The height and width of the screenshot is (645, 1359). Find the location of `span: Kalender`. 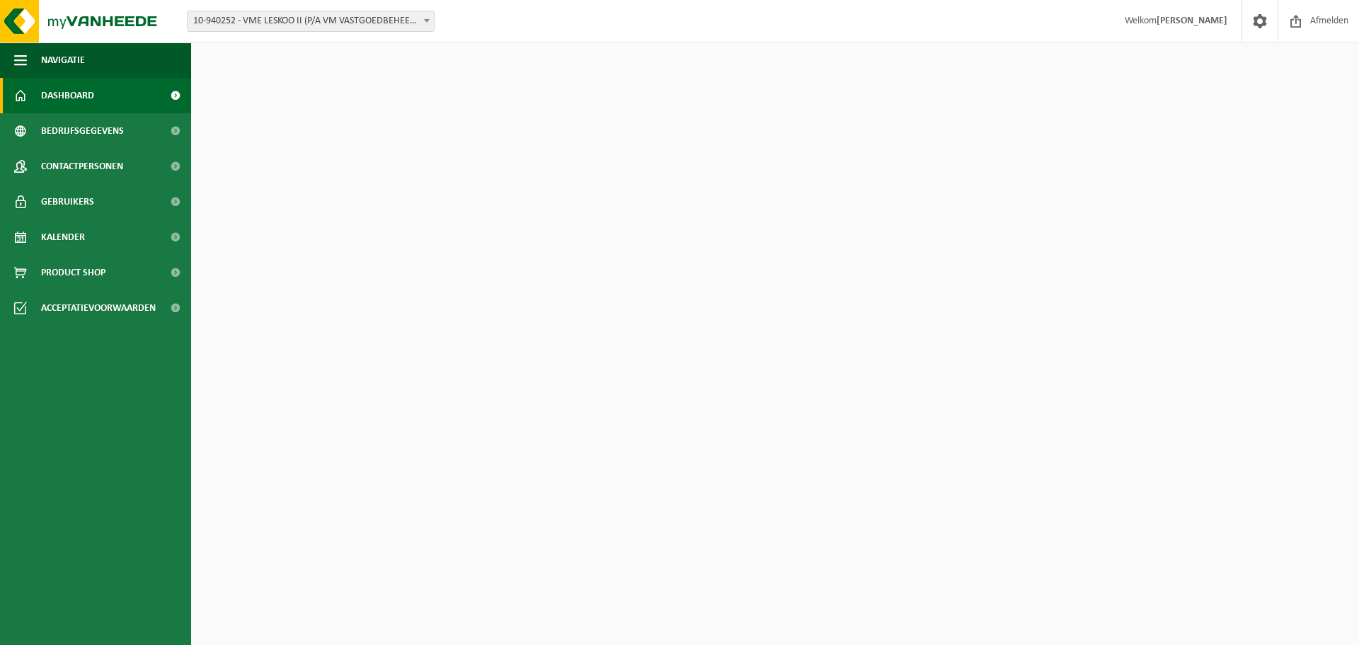

span: Kalender is located at coordinates (63, 237).